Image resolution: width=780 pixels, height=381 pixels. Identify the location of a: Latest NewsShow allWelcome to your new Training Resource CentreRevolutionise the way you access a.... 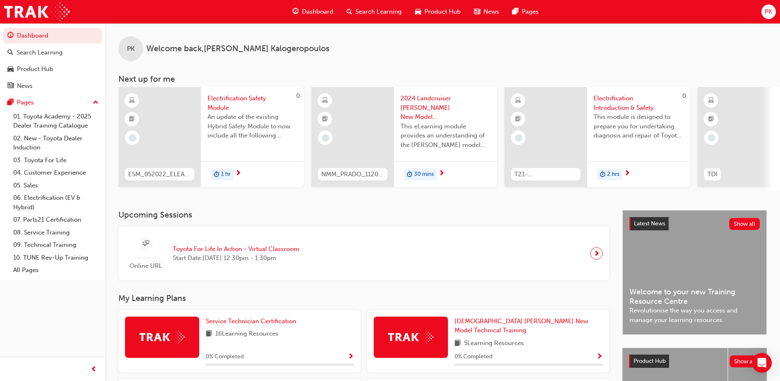
(695, 272).